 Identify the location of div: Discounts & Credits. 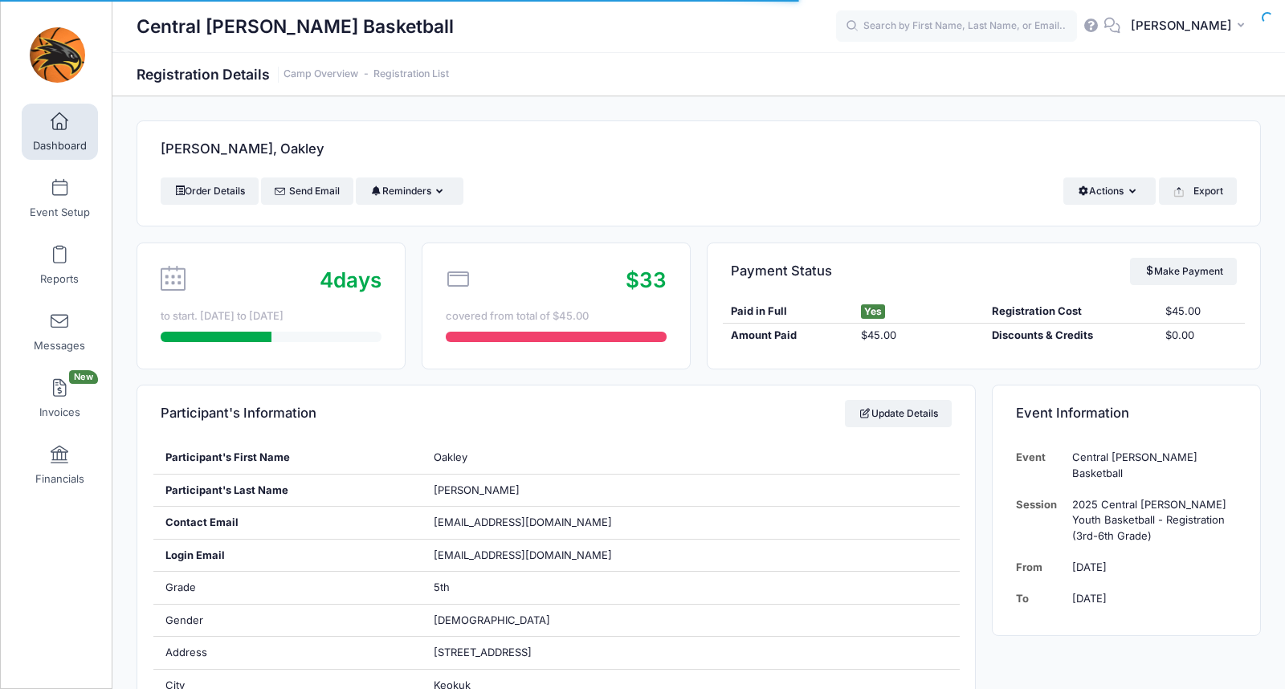
(1071, 336).